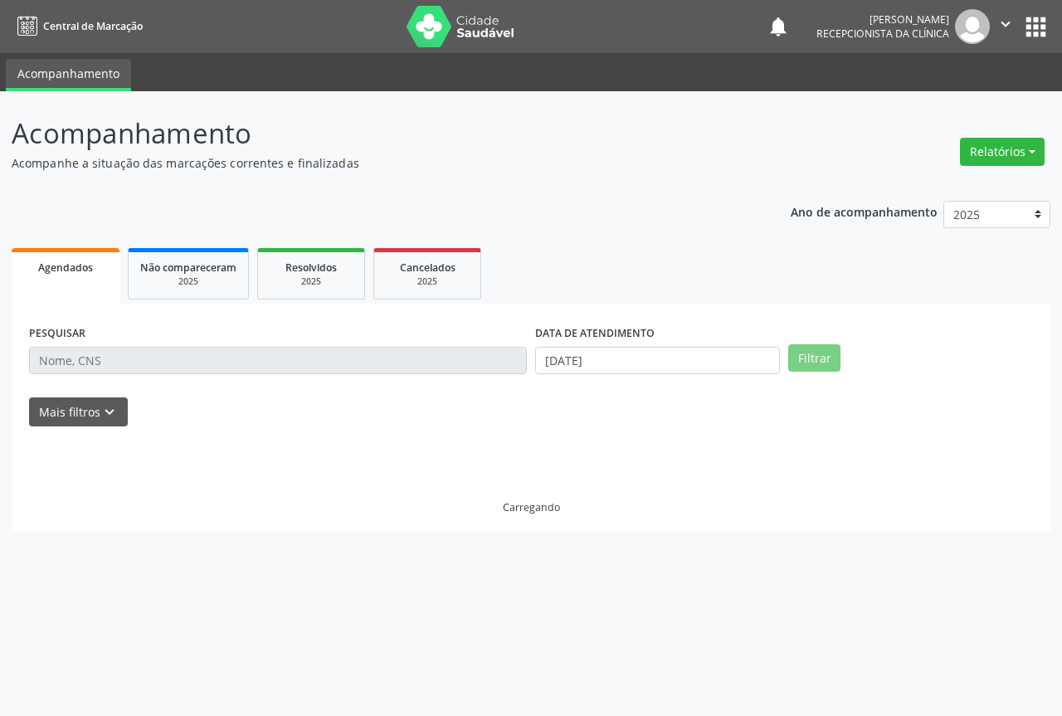 Image resolution: width=1062 pixels, height=716 pixels. Describe the element at coordinates (657, 361) in the screenshot. I see `input: Selecione um intervalo` at that location.